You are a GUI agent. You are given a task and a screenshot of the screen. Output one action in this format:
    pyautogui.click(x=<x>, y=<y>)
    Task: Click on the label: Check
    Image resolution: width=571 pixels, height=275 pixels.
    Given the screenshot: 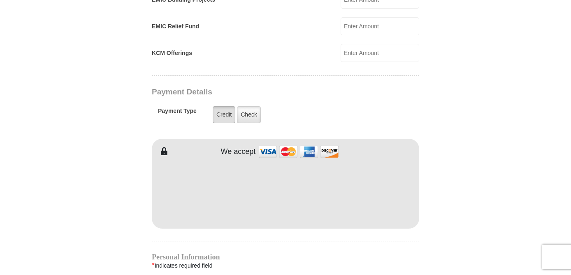 What is the action you would take?
    pyautogui.click(x=249, y=115)
    